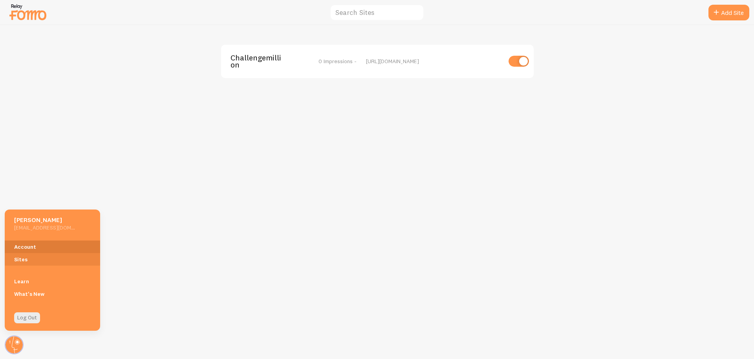 The width and height of the screenshot is (754, 359). I want to click on img: fomo-relay-logo-orange.svg, so click(28, 12).